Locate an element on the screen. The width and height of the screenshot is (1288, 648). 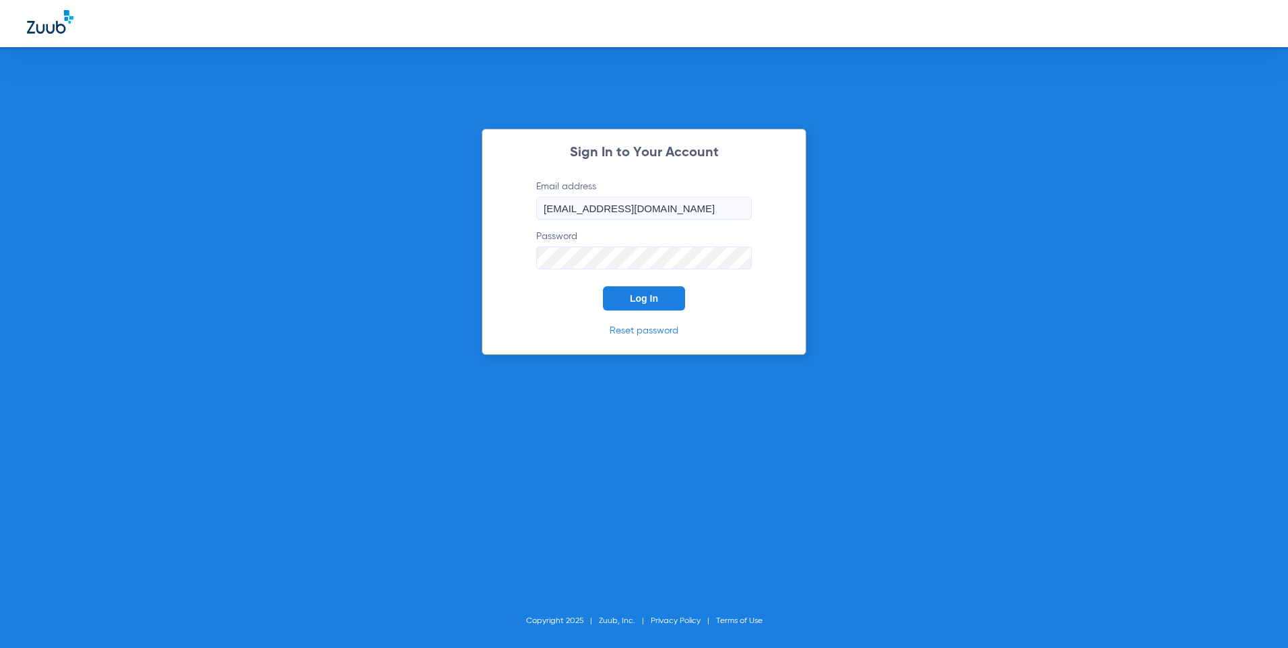
a: Terms of Use is located at coordinates (739, 621).